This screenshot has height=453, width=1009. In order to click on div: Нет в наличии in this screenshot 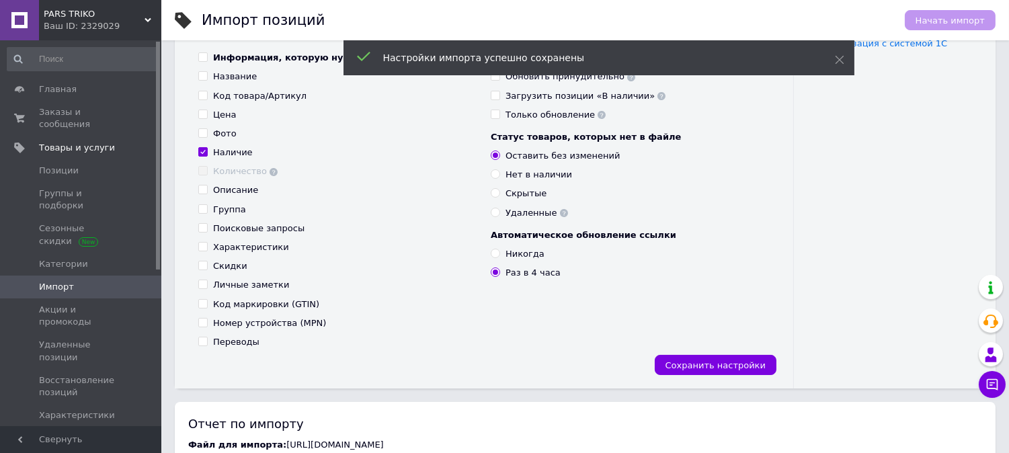, I will do `click(538, 175)`.